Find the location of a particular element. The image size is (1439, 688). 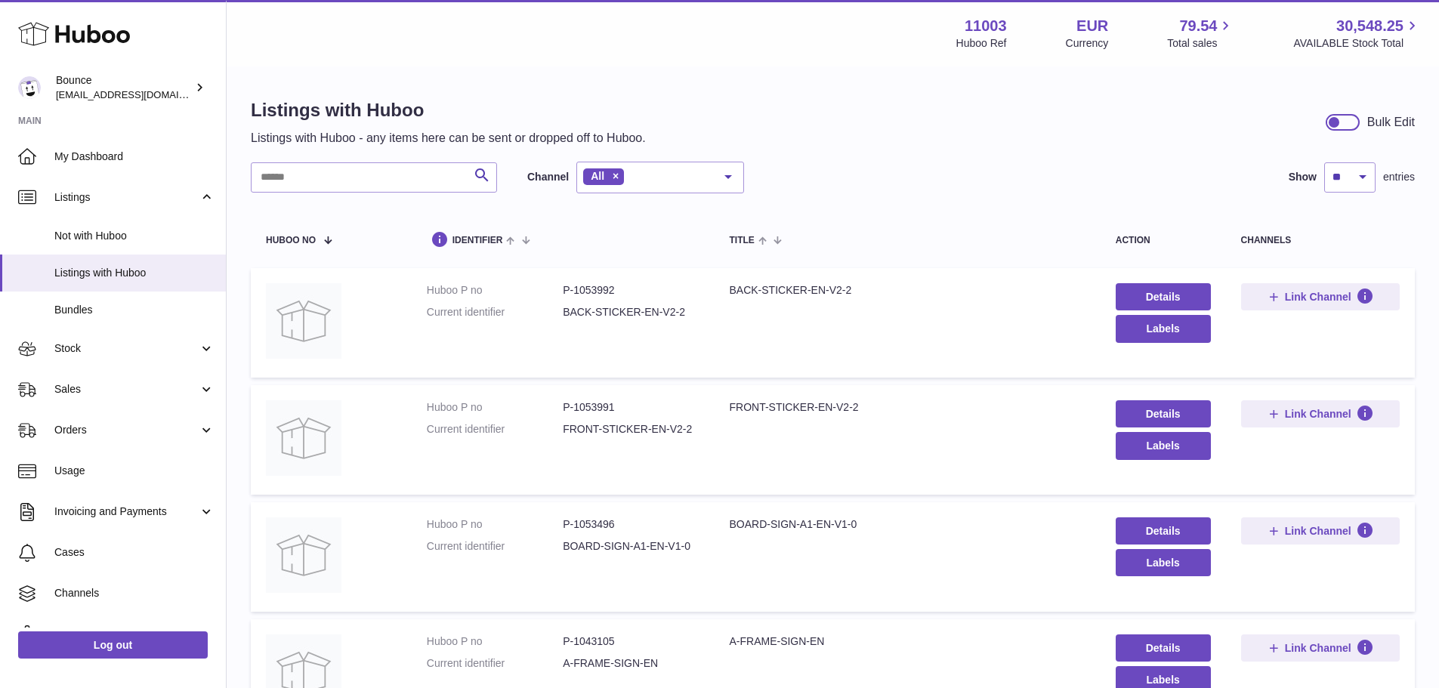

span: Stock is located at coordinates (126, 348).